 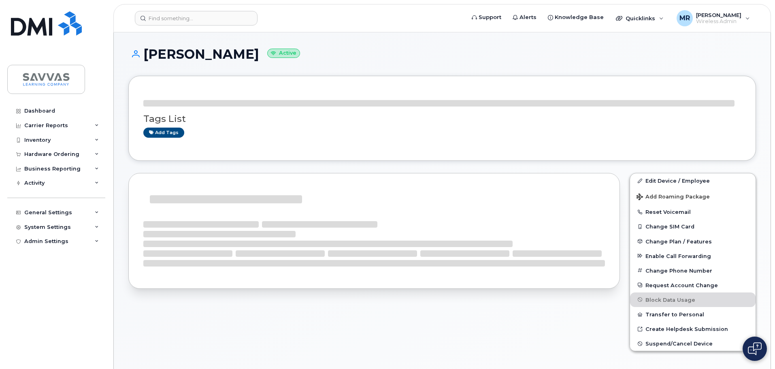 What do you see at coordinates (693, 181) in the screenshot?
I see `a: Edit Device / Employee` at bounding box center [693, 181].